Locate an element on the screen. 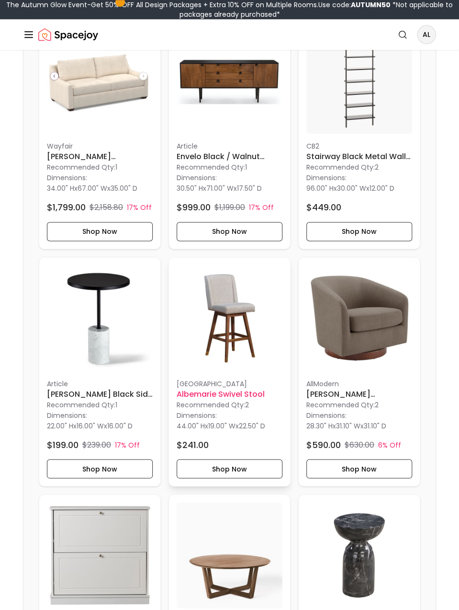  img: Two Row 10 Pair Shoe Storage Cabinet image is located at coordinates (100, 555).